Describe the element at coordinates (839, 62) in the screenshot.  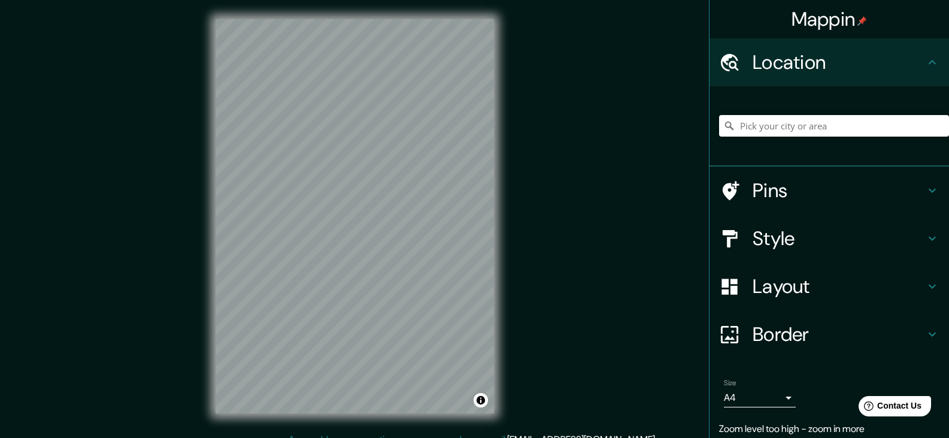
I see `h4: Location` at that location.